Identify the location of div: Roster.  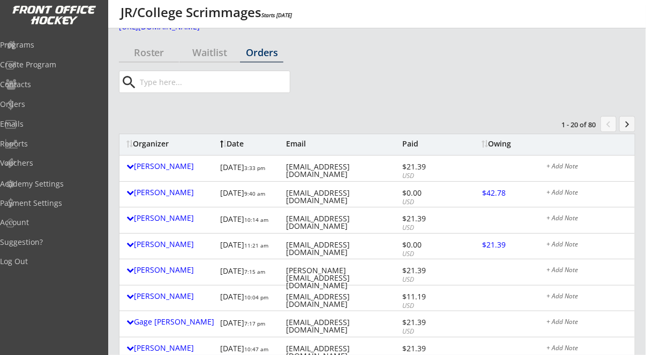
(149, 52).